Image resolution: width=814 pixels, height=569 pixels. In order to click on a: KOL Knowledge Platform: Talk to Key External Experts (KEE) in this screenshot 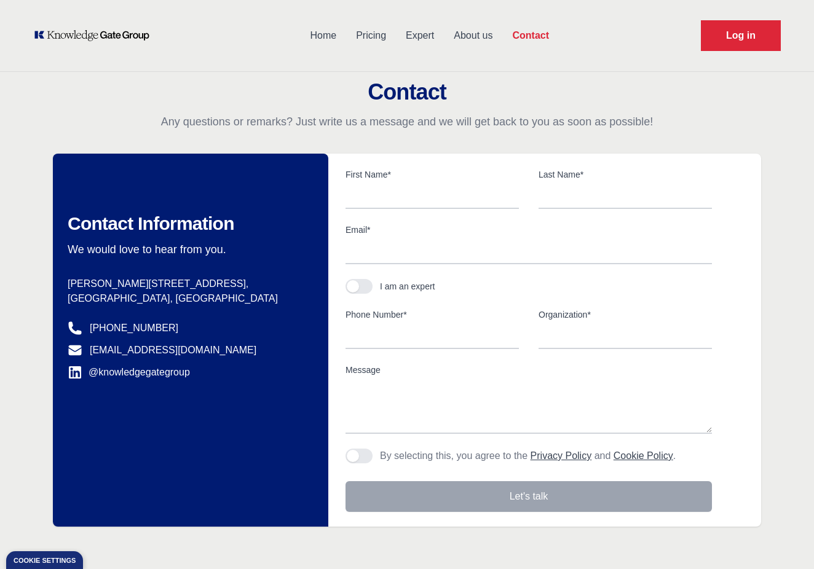, I will do `click(95, 36)`.